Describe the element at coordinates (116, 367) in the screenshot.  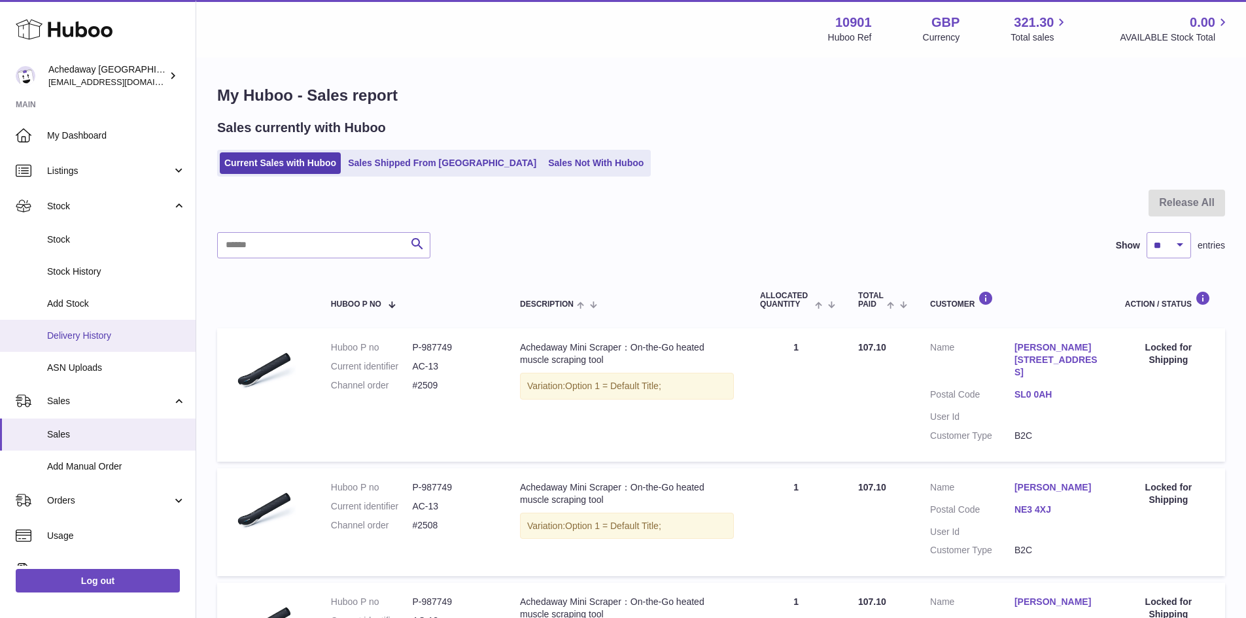
I see `span: ASN Uploads` at that location.